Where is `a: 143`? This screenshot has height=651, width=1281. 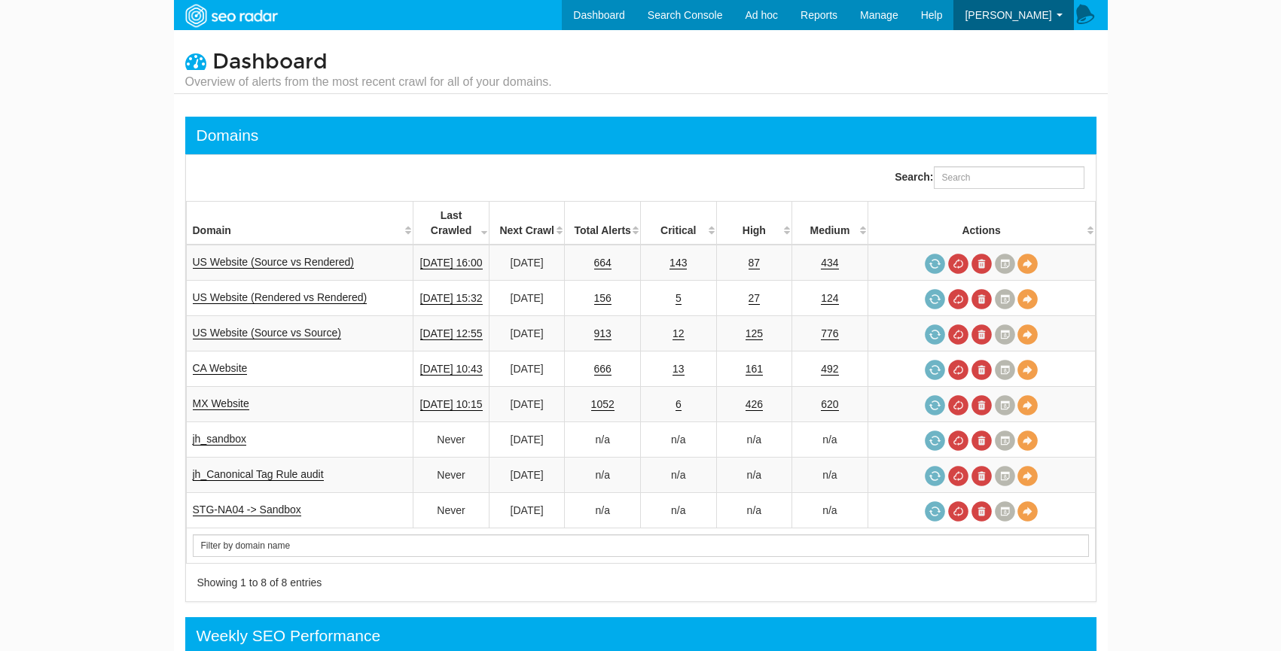 a: 143 is located at coordinates (678, 263).